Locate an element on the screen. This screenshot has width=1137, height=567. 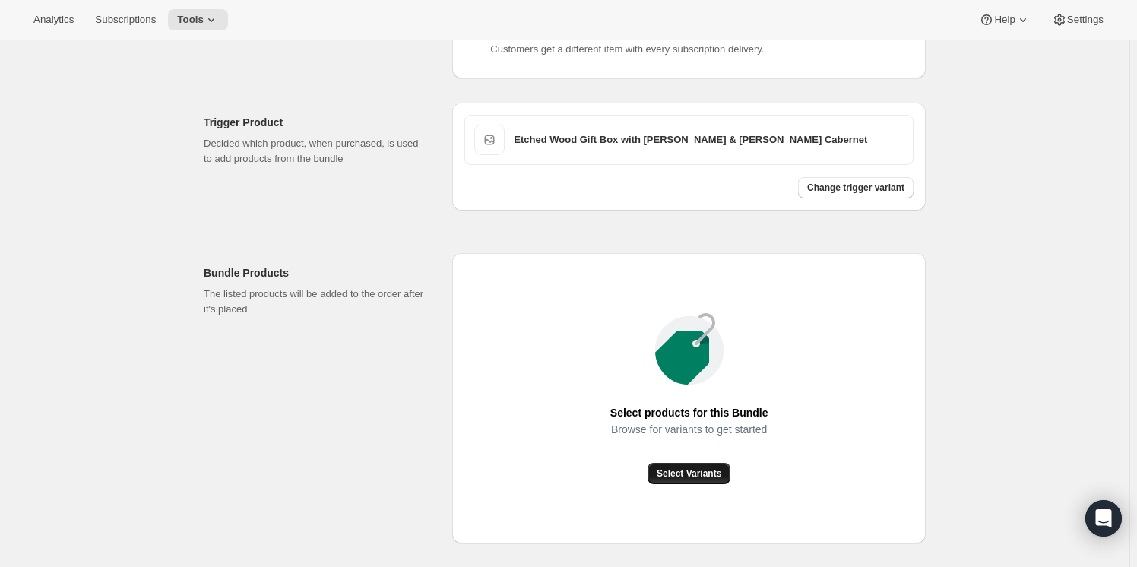
p: The listed products will be added to the order after it's placed is located at coordinates (315, 302).